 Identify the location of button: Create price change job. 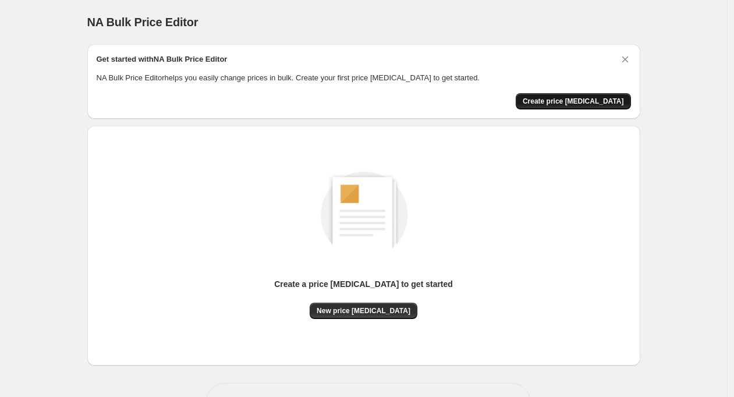
(574, 101).